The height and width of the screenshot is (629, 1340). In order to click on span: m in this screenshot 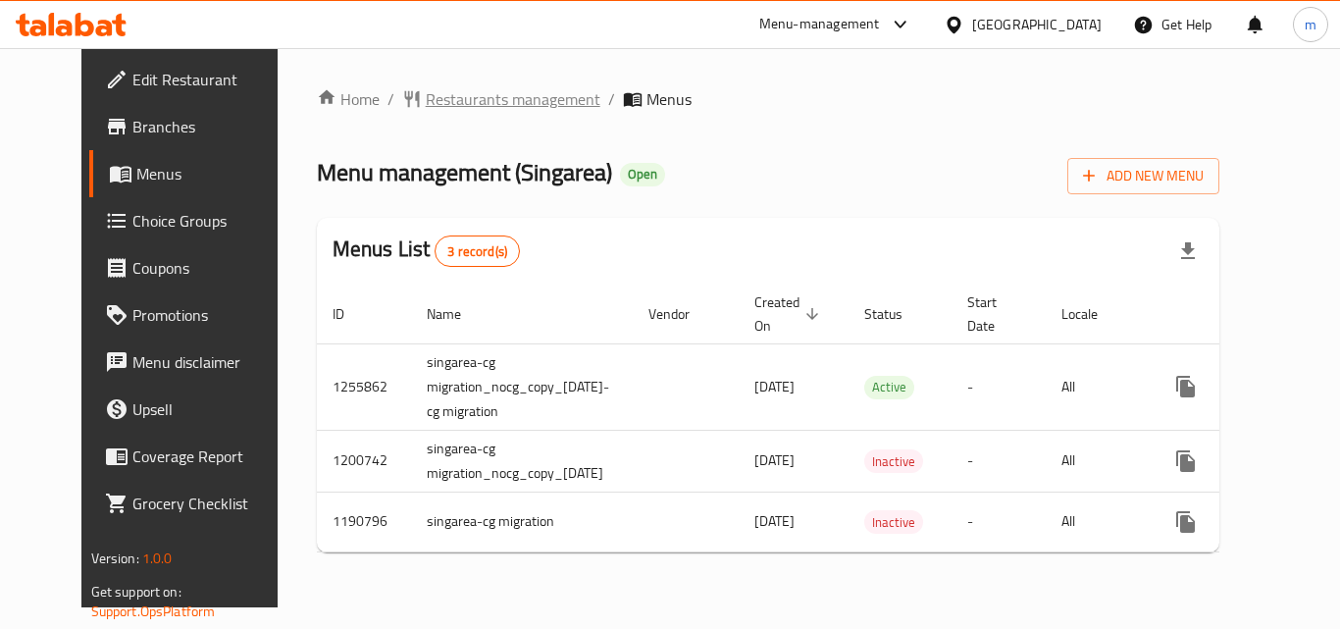, I will do `click(1311, 25)`.